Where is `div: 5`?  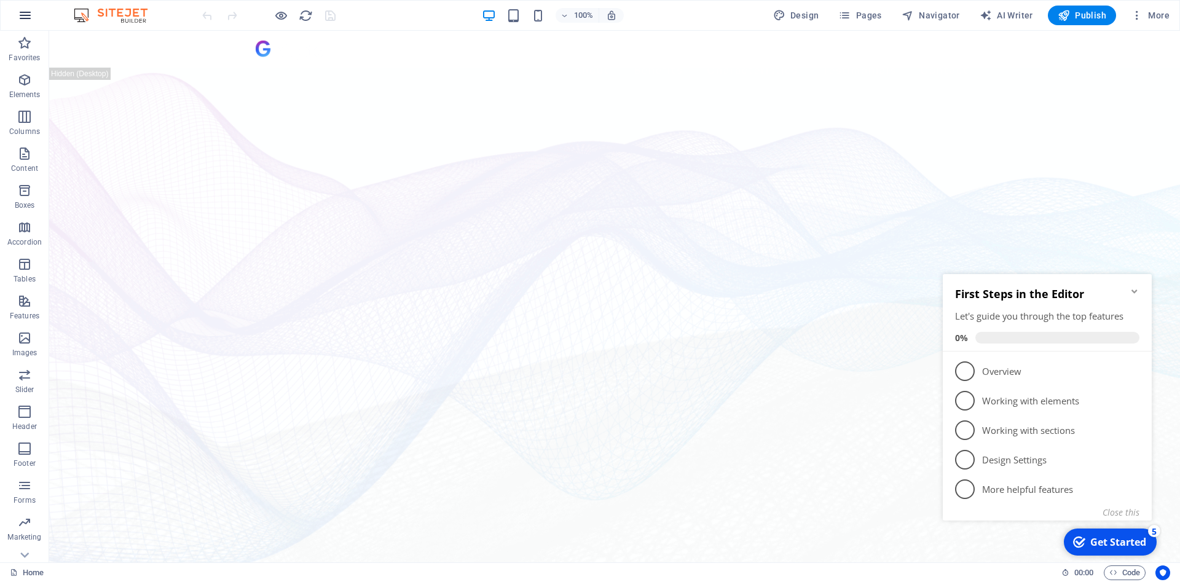
div: 5 is located at coordinates (216, 268).